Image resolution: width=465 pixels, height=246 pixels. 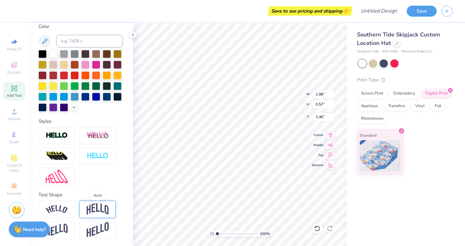 I want to click on span: Image AI, so click(x=14, y=49).